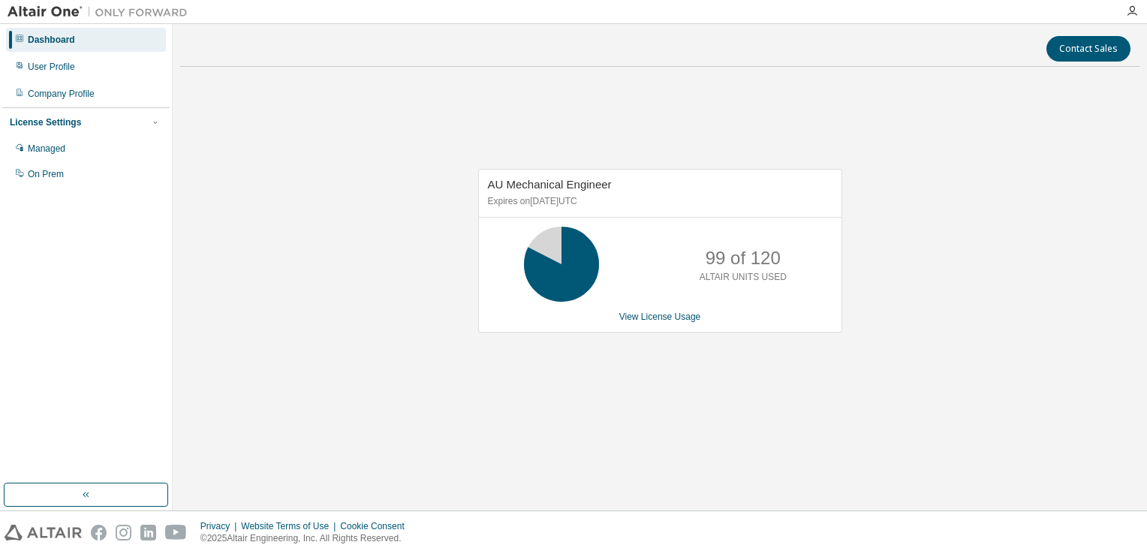  I want to click on p: ALTAIR UNITS USED, so click(743, 277).